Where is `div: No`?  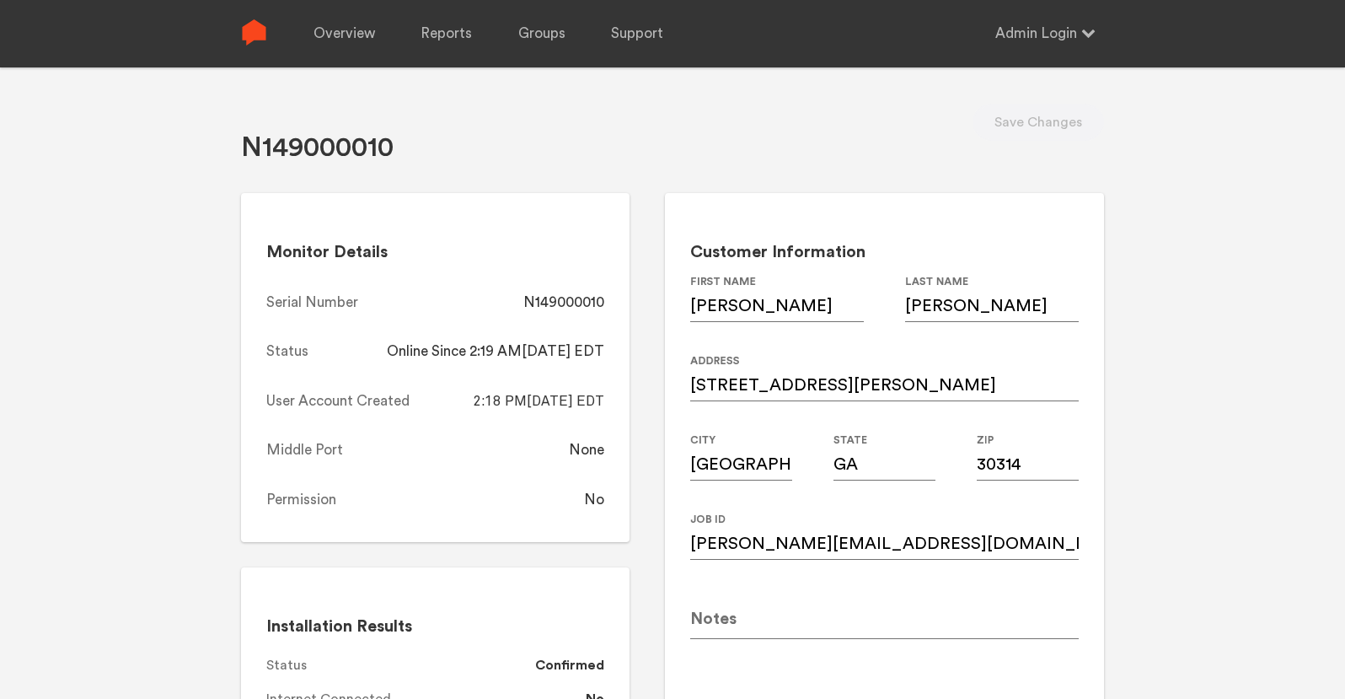 div: No is located at coordinates (594, 500).